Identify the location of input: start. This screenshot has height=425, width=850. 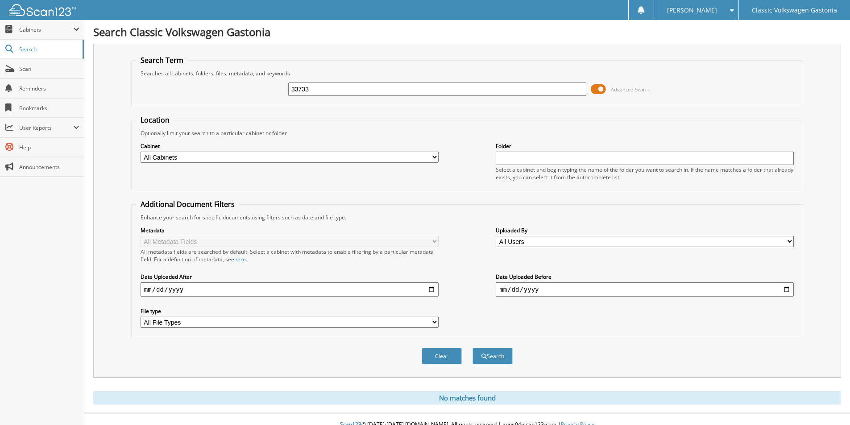
(290, 290).